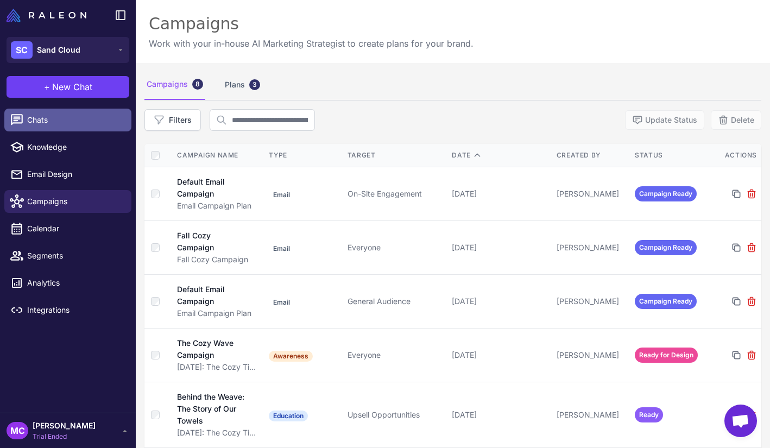  I want to click on button: Delete, so click(736, 120).